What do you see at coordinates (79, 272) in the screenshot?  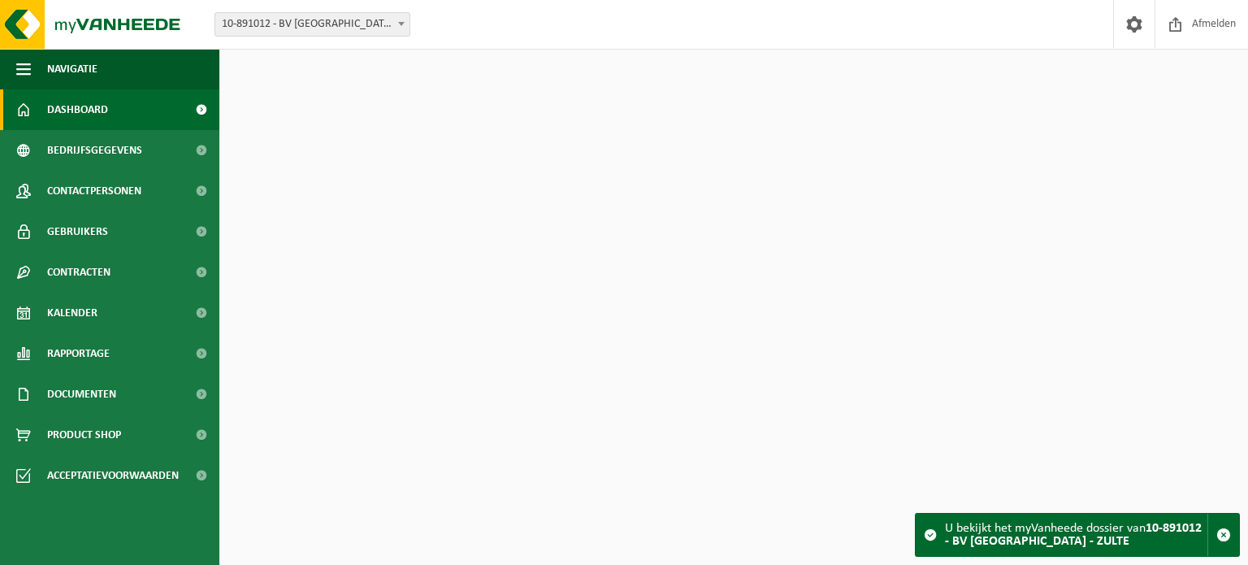 I see `span: Contracten` at bounding box center [79, 272].